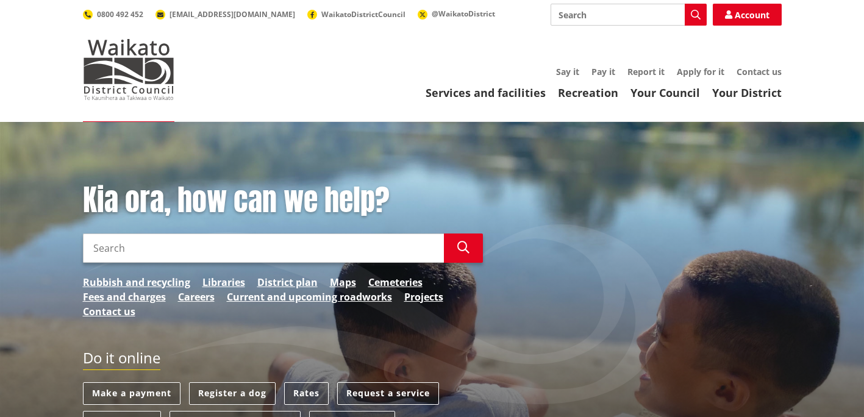 The image size is (864, 417). I want to click on span: 0800 492 452, so click(120, 14).